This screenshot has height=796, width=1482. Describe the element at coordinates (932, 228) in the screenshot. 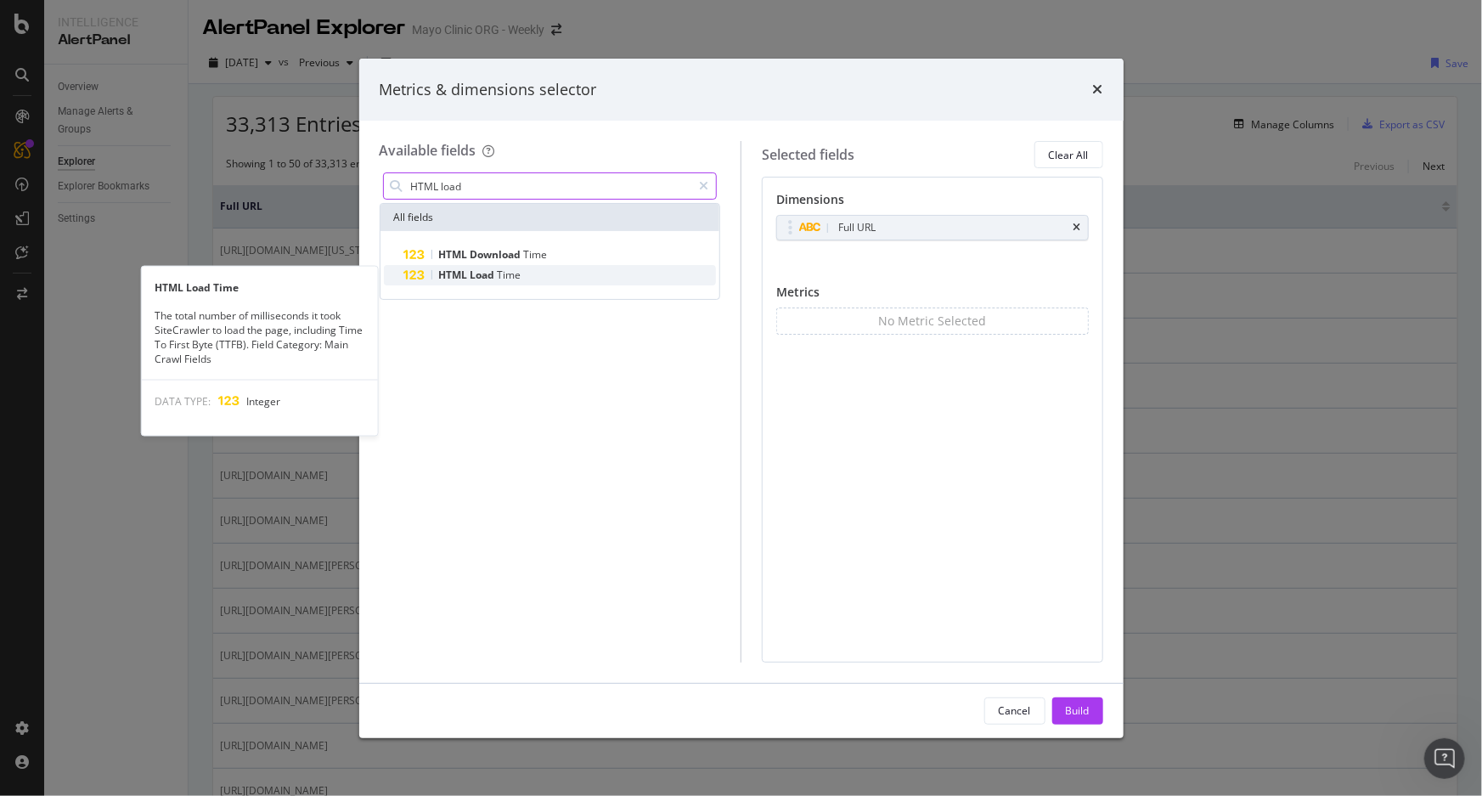

I see `div: Full URLtimes` at that location.